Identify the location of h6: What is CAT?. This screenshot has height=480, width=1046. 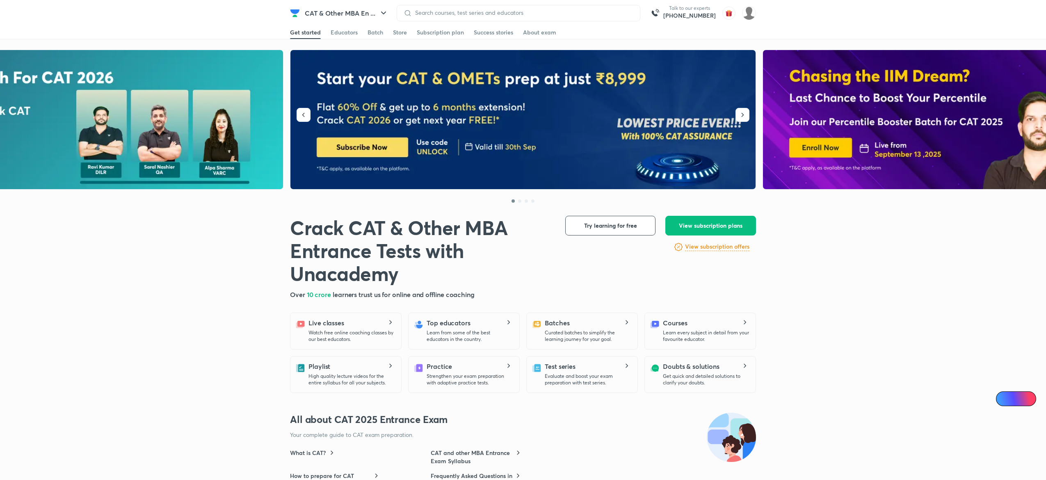
(308, 453).